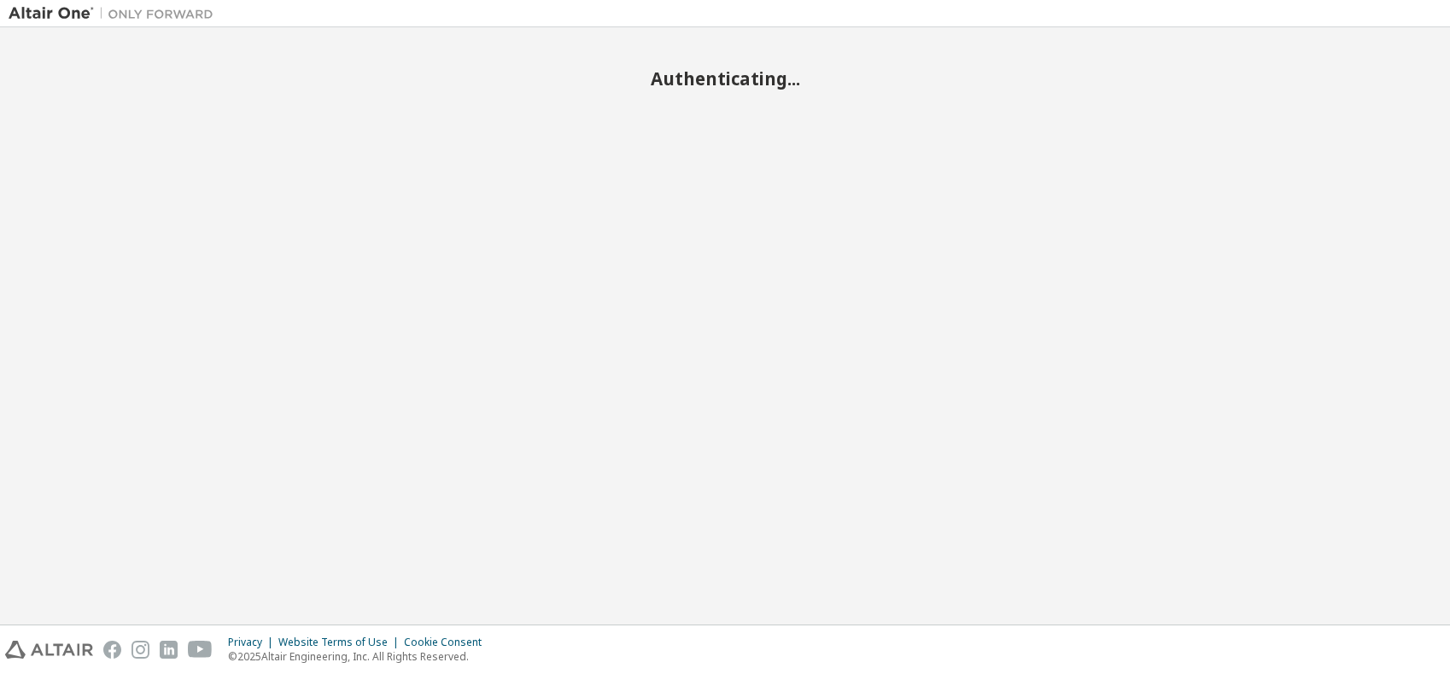 The width and height of the screenshot is (1450, 674). Describe the element at coordinates (725, 79) in the screenshot. I see `h2: Authenticating...` at that location.